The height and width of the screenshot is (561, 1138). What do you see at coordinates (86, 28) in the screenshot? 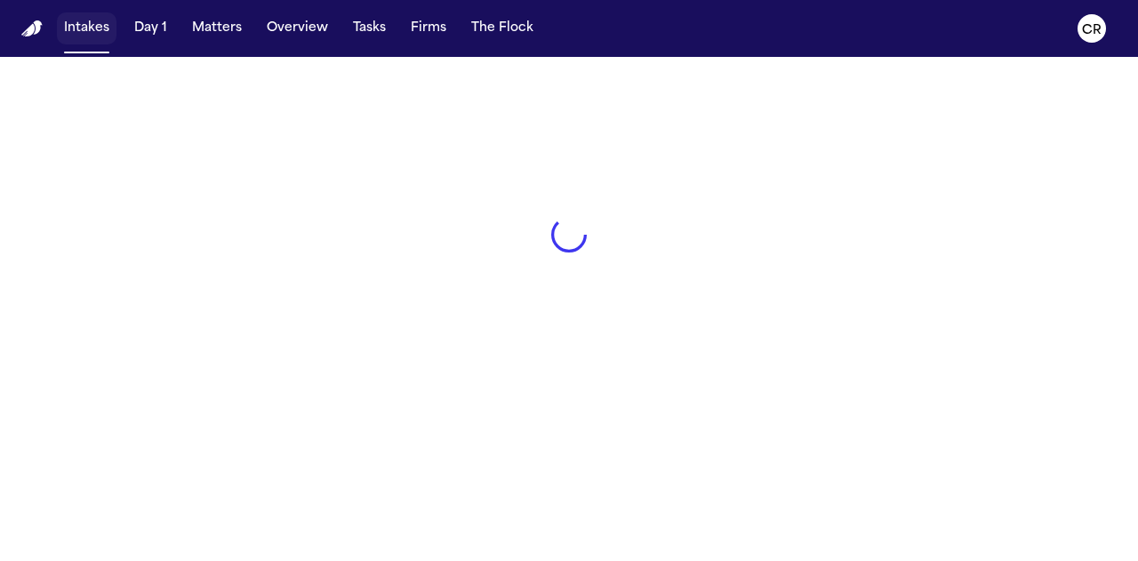
I see `button: Intakes` at bounding box center [86, 28].